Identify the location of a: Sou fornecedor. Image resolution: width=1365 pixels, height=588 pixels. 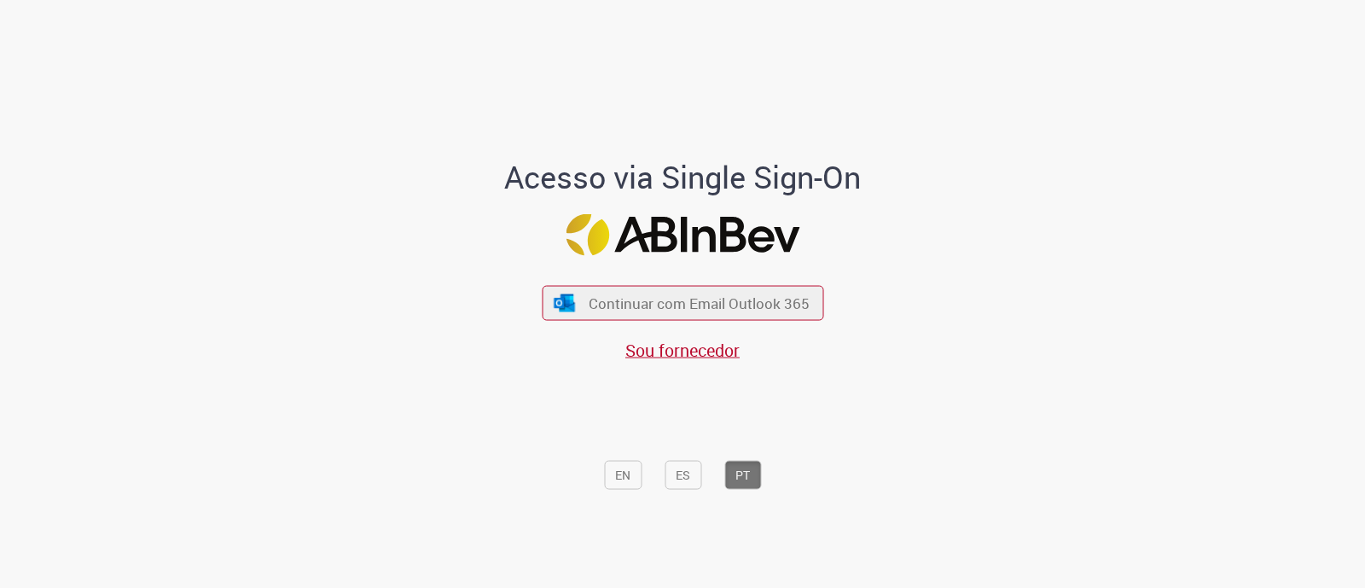
(683, 350).